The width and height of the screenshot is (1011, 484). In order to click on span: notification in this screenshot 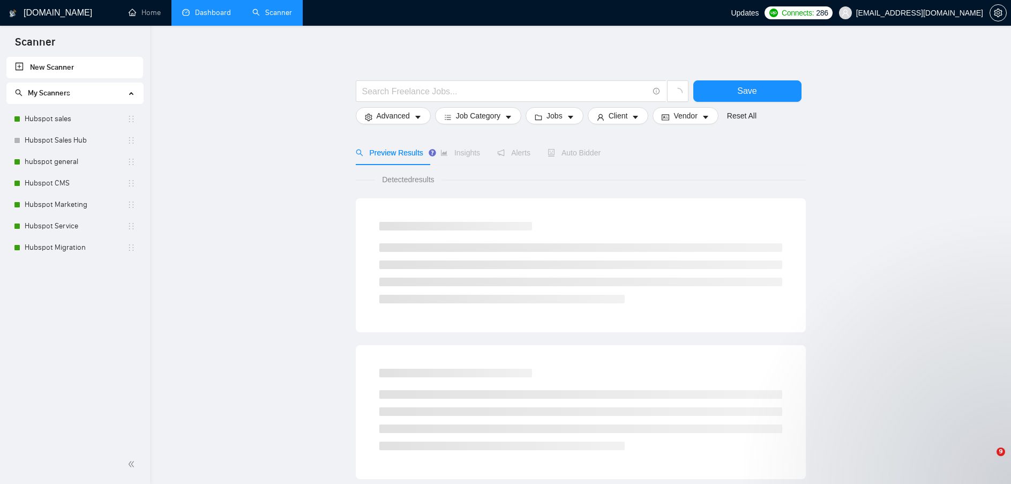, I will do `click(501, 153)`.